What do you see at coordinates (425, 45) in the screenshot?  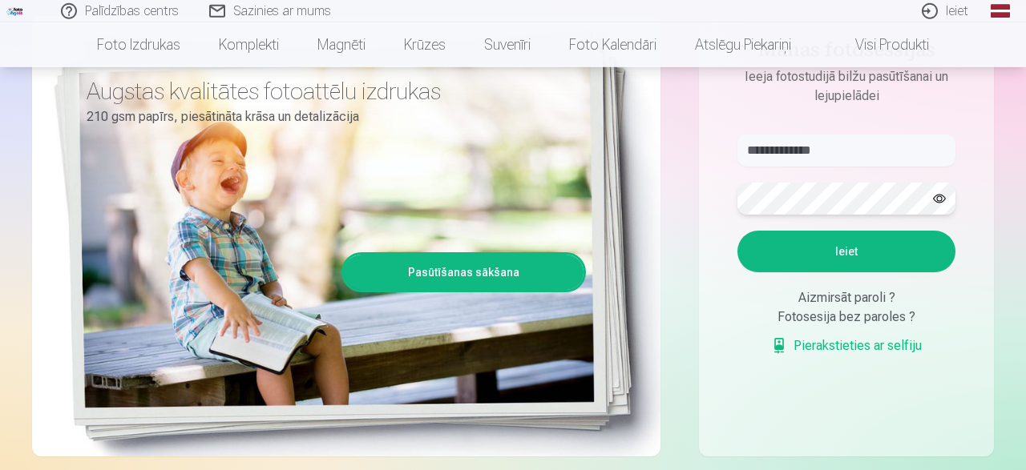 I see `a: Krūzes` at bounding box center [425, 45].